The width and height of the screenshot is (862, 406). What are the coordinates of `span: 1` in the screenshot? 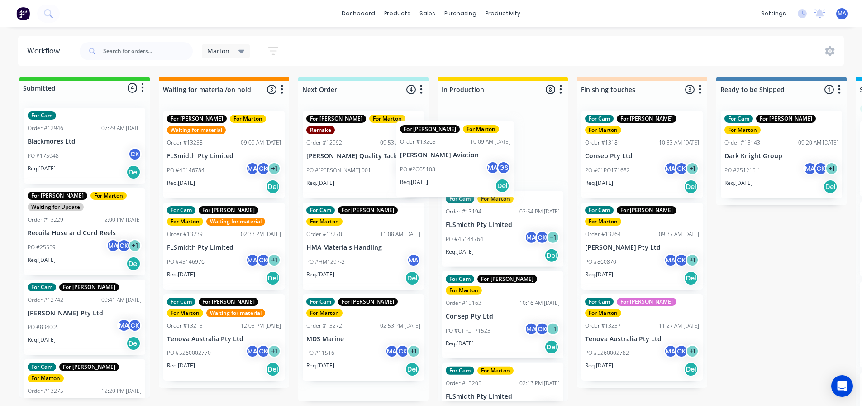 It's located at (829, 89).